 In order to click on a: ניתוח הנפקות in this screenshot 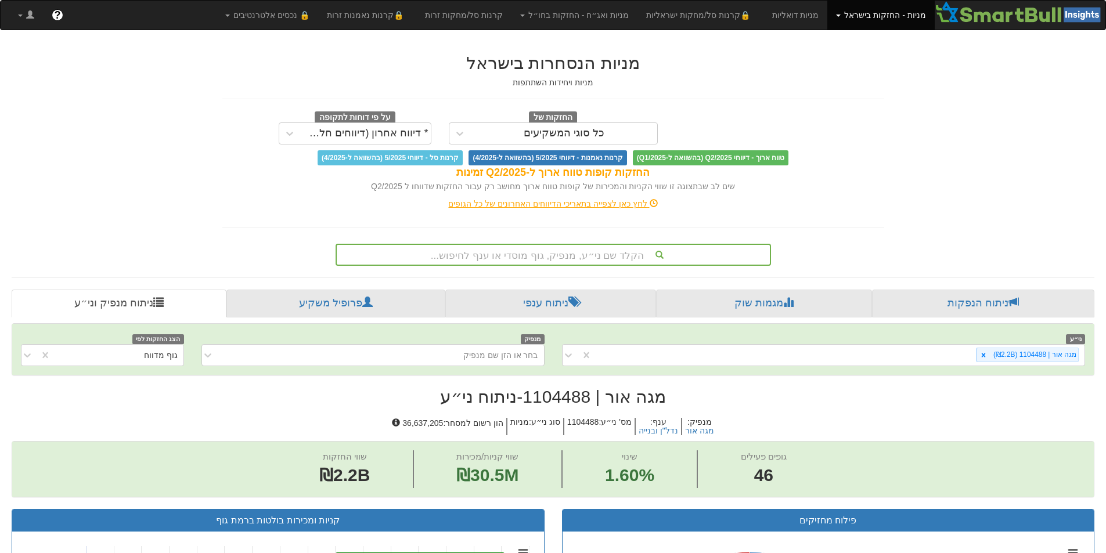, I will do `click(983, 304)`.